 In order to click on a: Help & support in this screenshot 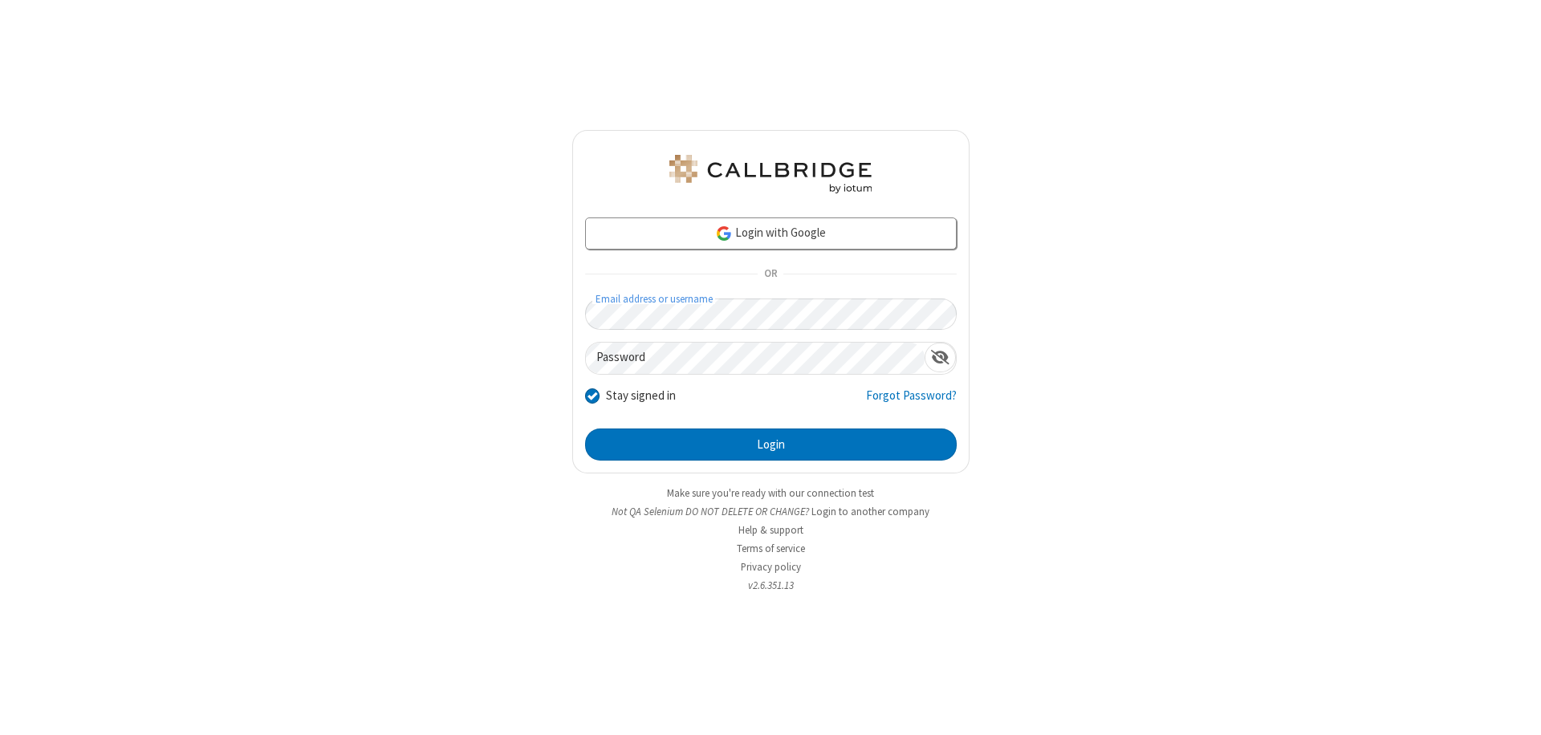, I will do `click(771, 530)`.